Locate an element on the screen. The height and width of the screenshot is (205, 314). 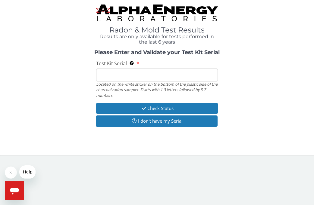
h1: Radon & Mold Test Results is located at coordinates (157, 30).